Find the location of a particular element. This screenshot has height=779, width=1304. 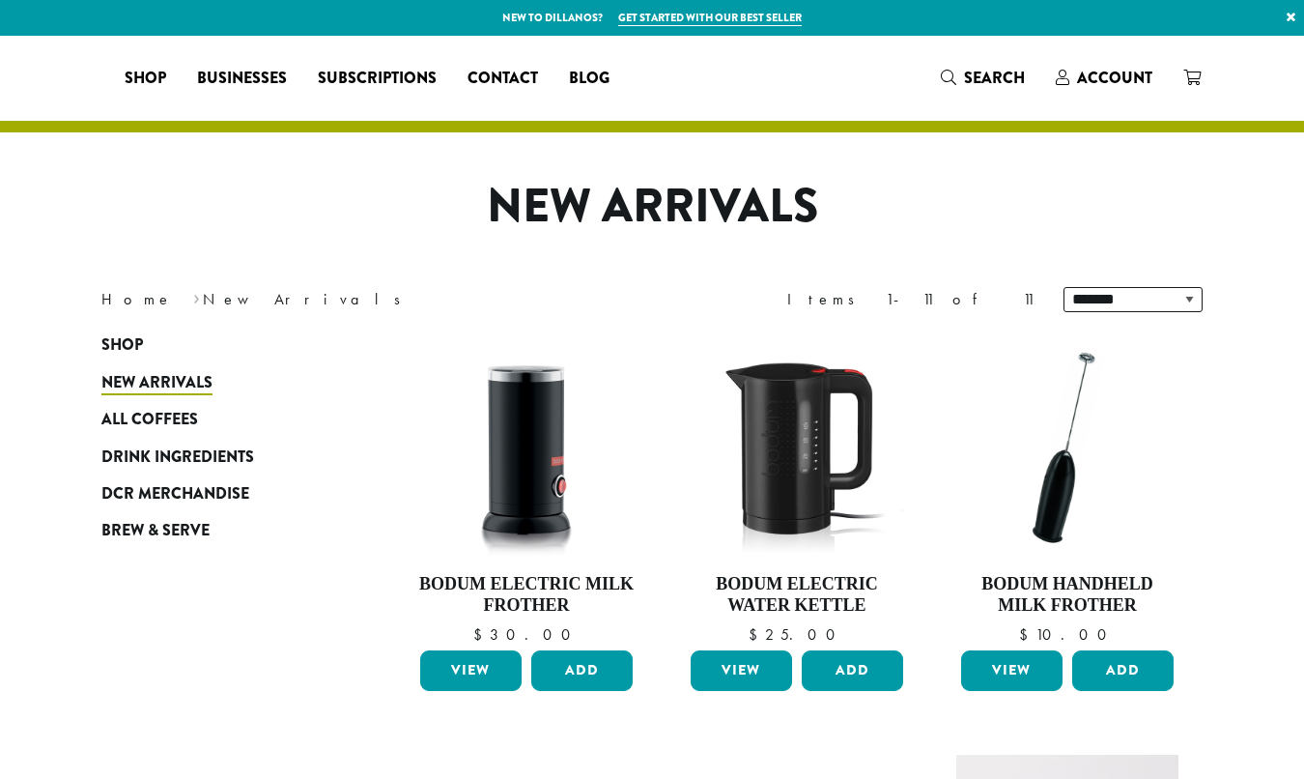

a: Home is located at coordinates (137, 299).